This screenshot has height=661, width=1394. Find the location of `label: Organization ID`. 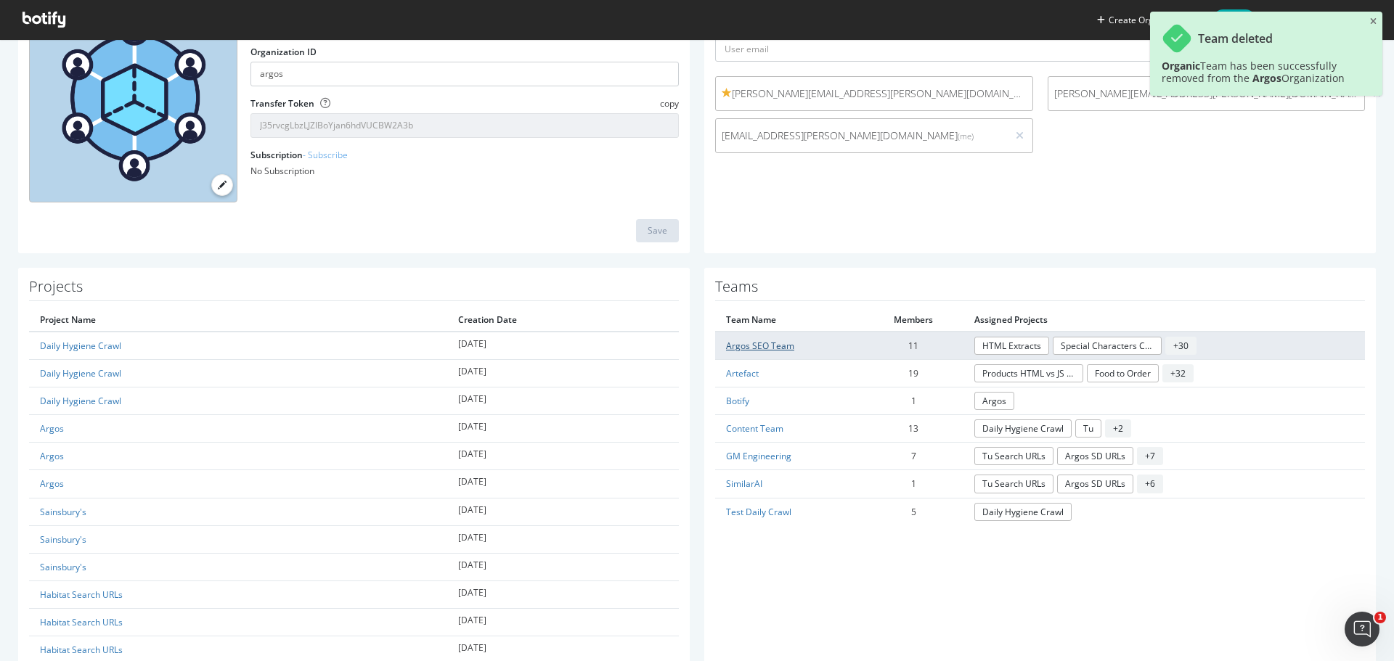

label: Organization ID is located at coordinates (283, 52).